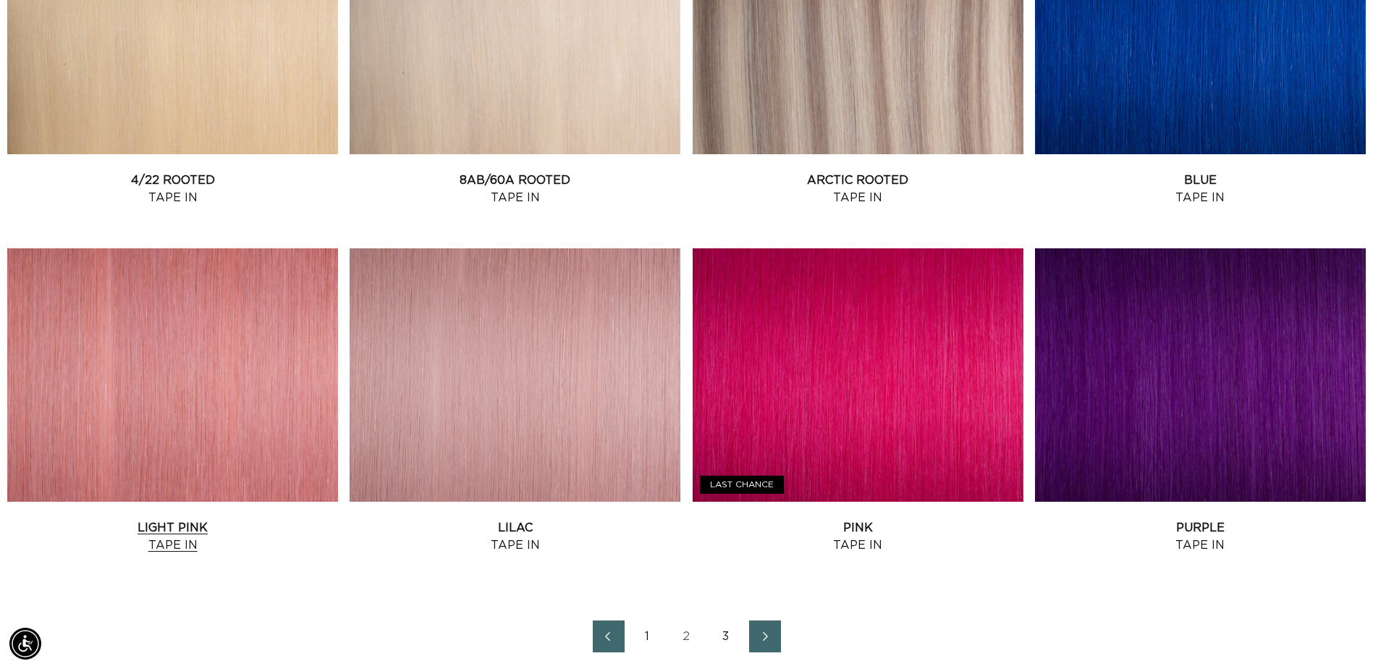 The width and height of the screenshot is (1373, 669). Describe the element at coordinates (609, 636) in the screenshot. I see `a: Previous page` at that location.